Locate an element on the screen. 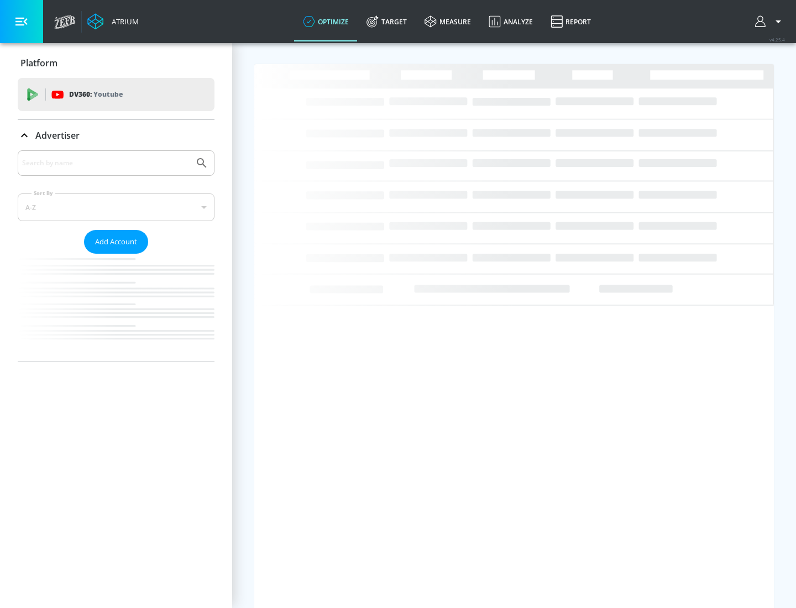 This screenshot has width=796, height=608. div: Platform is located at coordinates (116, 63).